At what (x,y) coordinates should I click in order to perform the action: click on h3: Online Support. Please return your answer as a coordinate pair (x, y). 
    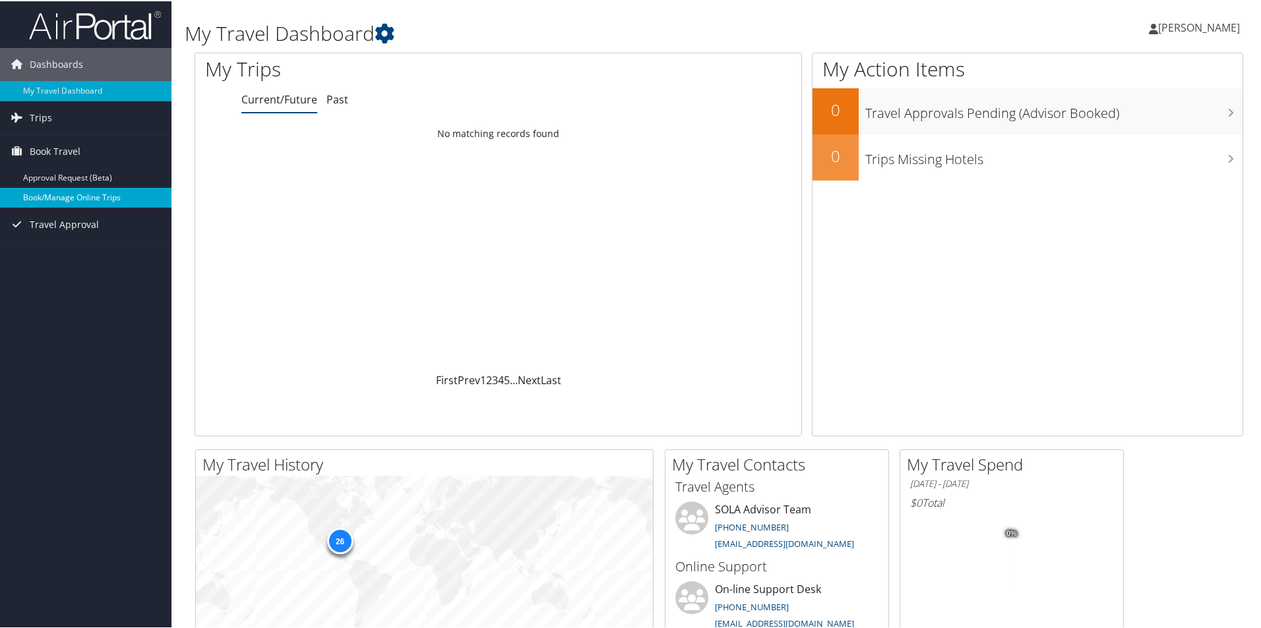
    Looking at the image, I should click on (777, 566).